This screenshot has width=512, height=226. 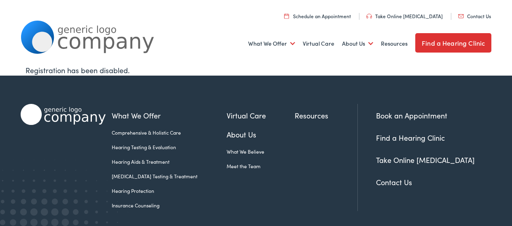 What do you see at coordinates (412, 115) in the screenshot?
I see `a: Book an Appointment` at bounding box center [412, 115].